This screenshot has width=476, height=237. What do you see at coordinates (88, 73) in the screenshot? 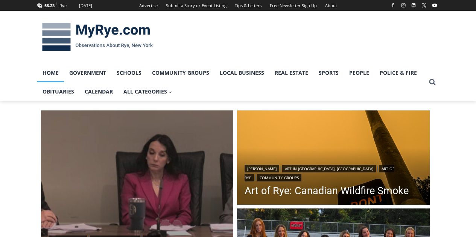
I see `a: Government` at bounding box center [88, 73].